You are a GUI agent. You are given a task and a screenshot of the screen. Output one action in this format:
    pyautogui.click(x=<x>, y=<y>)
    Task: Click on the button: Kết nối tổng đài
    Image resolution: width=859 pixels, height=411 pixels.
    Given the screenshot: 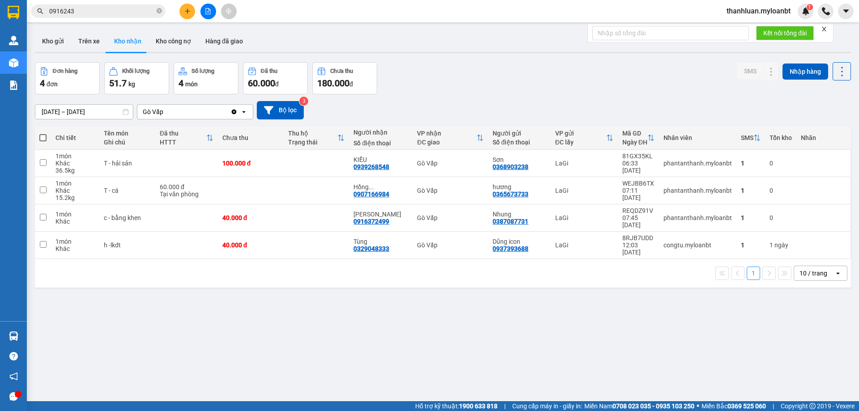 What is the action you would take?
    pyautogui.click(x=785, y=33)
    